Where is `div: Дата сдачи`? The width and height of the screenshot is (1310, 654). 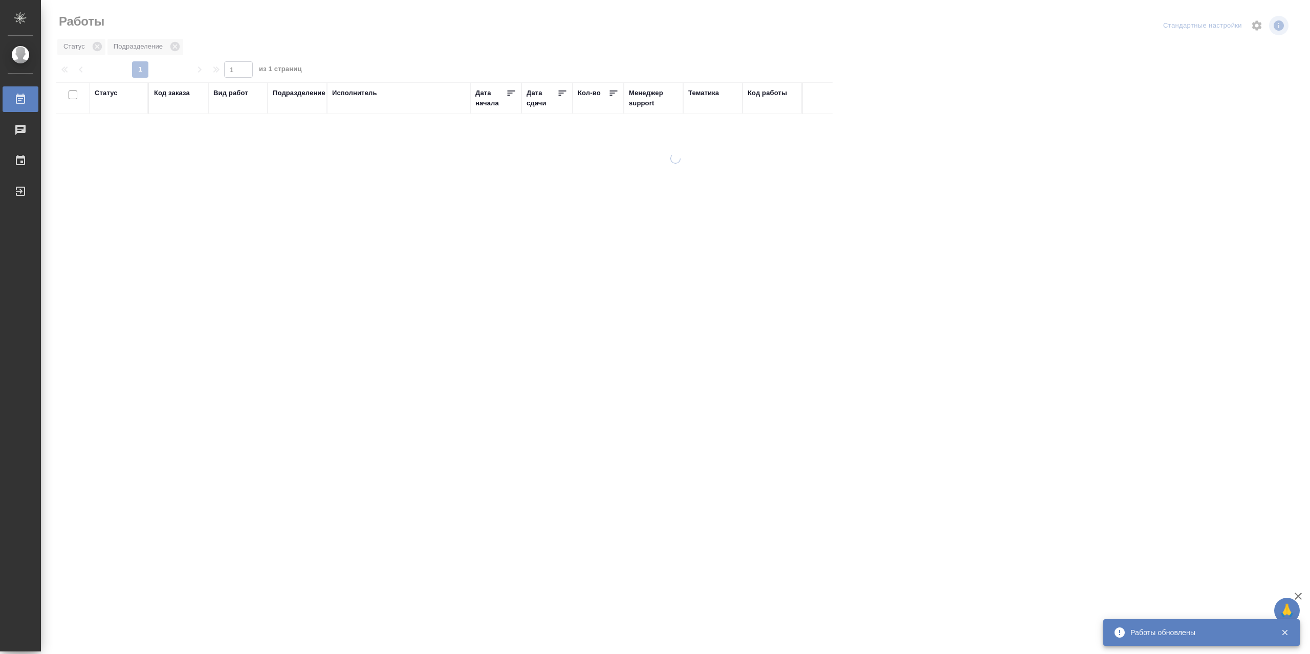 div: Дата сдачи is located at coordinates (542, 98).